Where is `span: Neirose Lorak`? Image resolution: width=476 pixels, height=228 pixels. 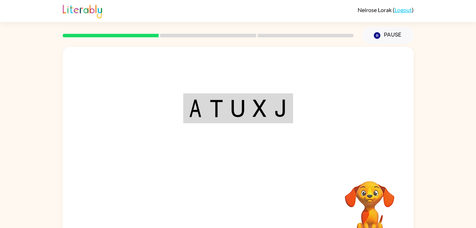
span: Neirose Lorak is located at coordinates (375, 10).